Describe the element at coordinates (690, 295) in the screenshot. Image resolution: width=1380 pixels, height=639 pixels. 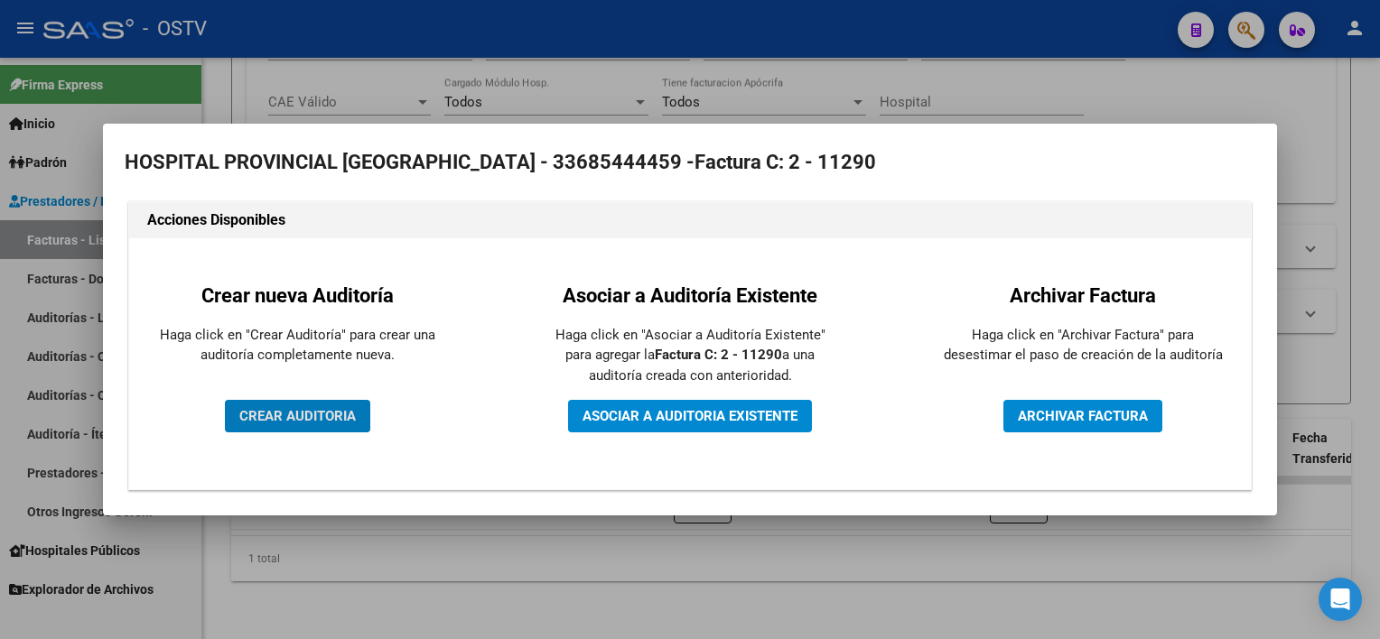
I see `h2: Asociar a Auditoría Existente` at that location.